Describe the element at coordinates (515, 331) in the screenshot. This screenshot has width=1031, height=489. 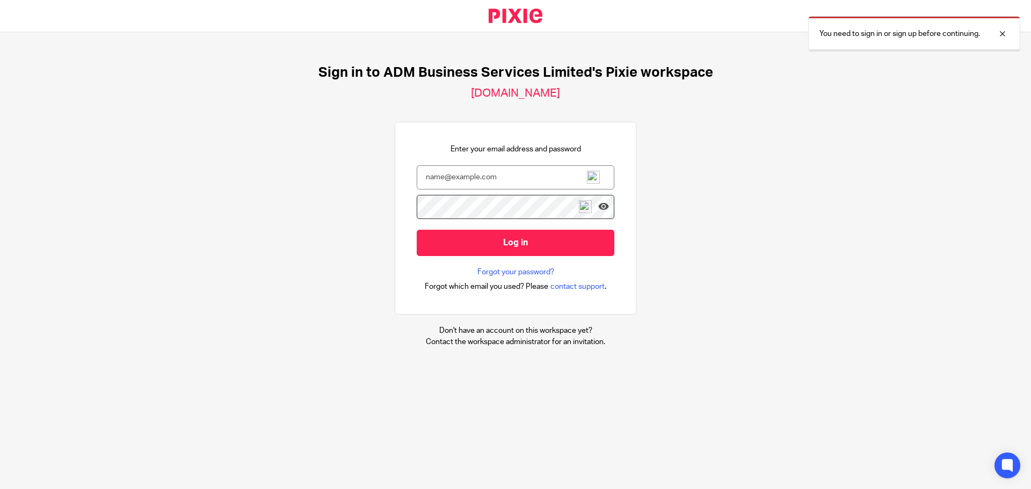
I see `p: Don't have an account on this workspace yet?` at that location.